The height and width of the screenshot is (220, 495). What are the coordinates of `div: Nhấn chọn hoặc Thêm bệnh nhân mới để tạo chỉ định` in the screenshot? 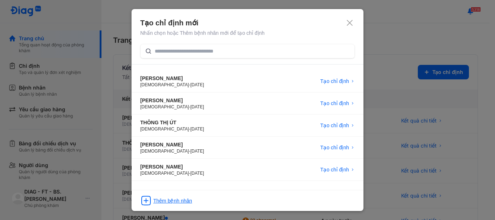 It's located at (248, 33).